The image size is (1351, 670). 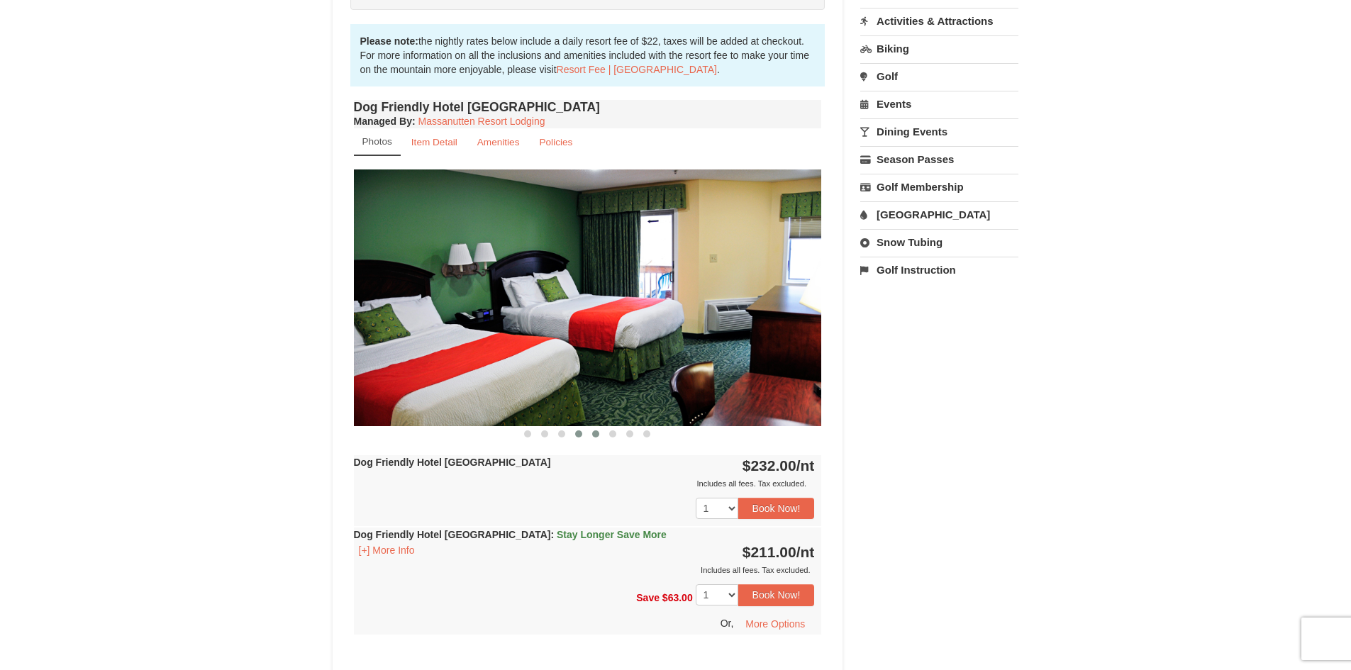 What do you see at coordinates (555, 142) in the screenshot?
I see `small: Policies` at bounding box center [555, 142].